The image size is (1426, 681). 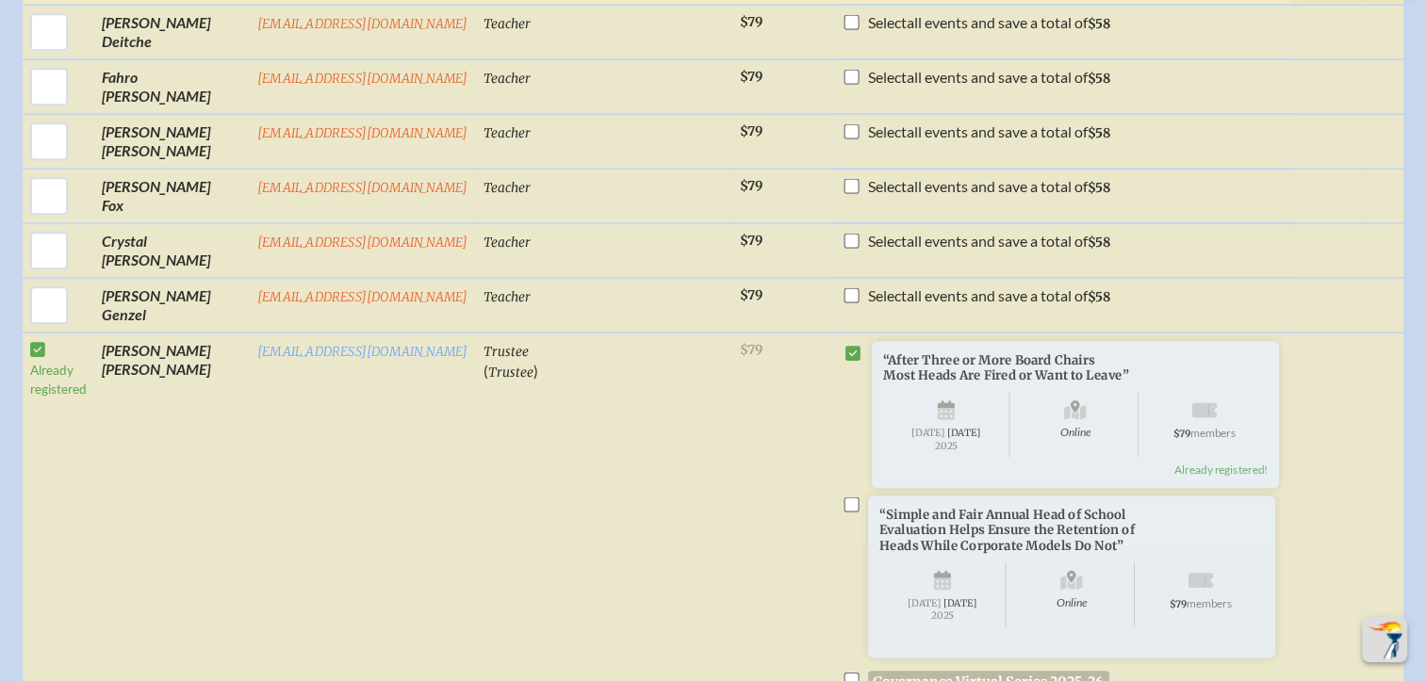 What do you see at coordinates (1384, 640) in the screenshot?
I see `button: Scroll Top` at bounding box center [1384, 640].